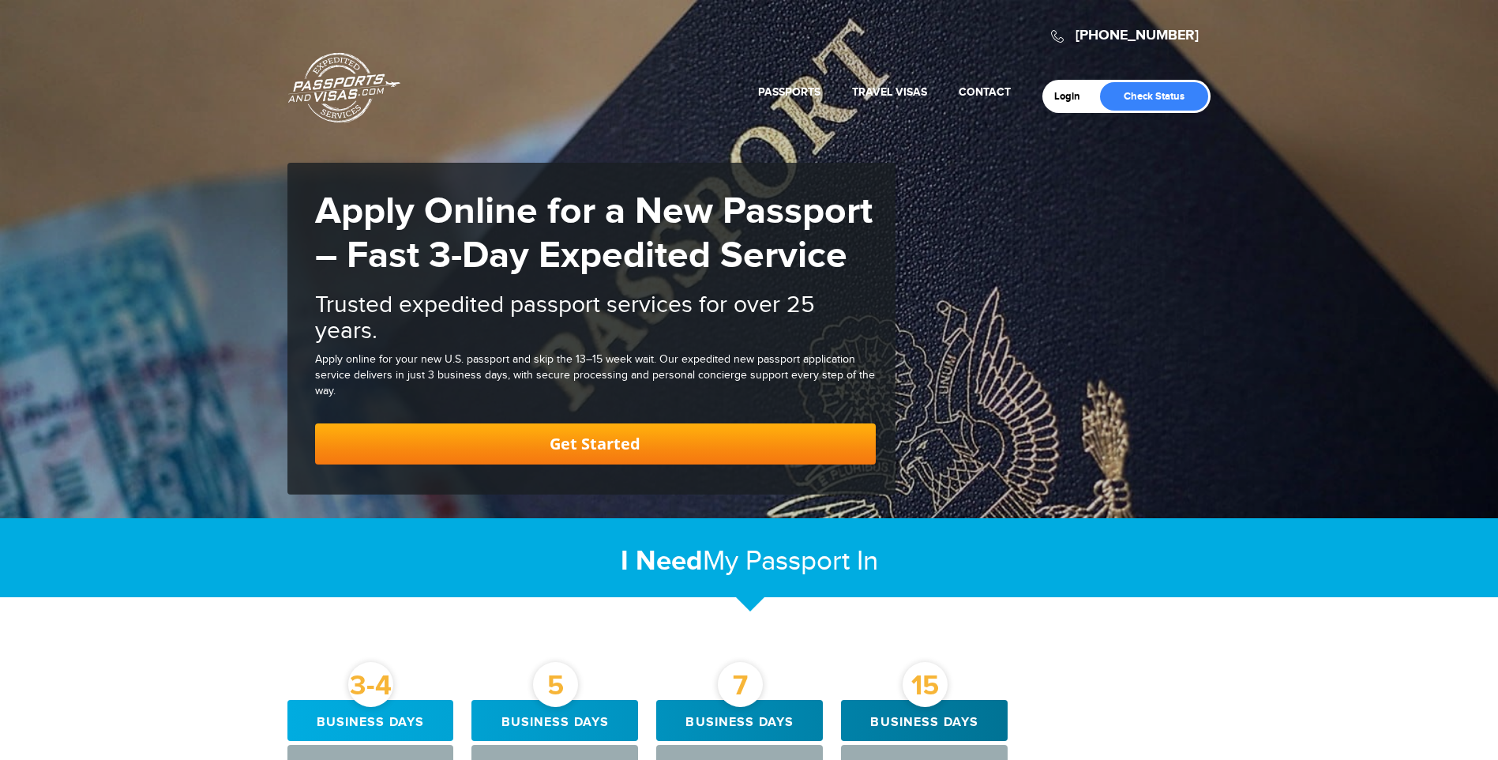 The image size is (1498, 760). Describe the element at coordinates (370, 684) in the screenshot. I see `div: 3-4` at that location.